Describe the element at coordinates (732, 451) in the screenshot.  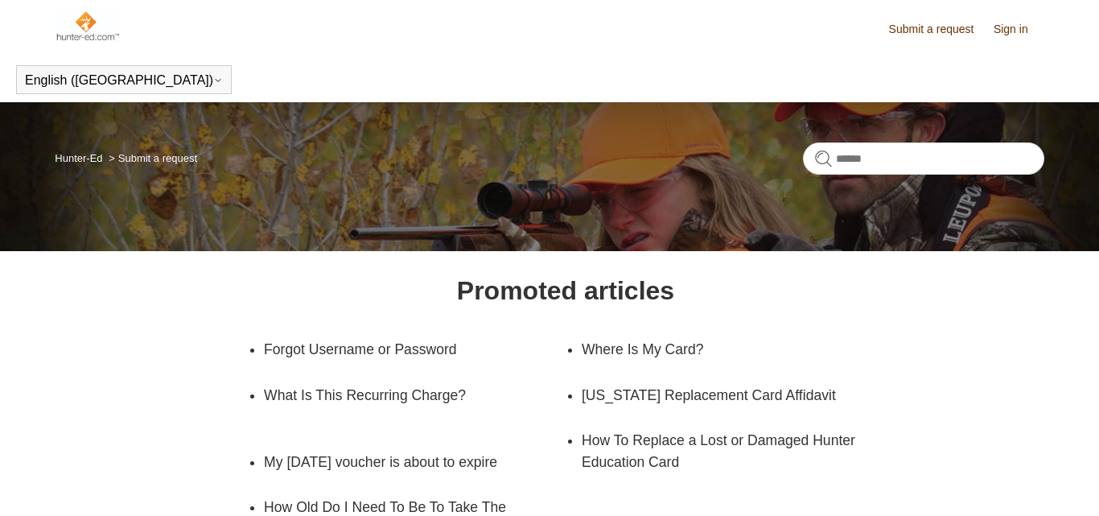
I see `a: How To Replace a Lost or Damaged Hunter Education Card` at that location.